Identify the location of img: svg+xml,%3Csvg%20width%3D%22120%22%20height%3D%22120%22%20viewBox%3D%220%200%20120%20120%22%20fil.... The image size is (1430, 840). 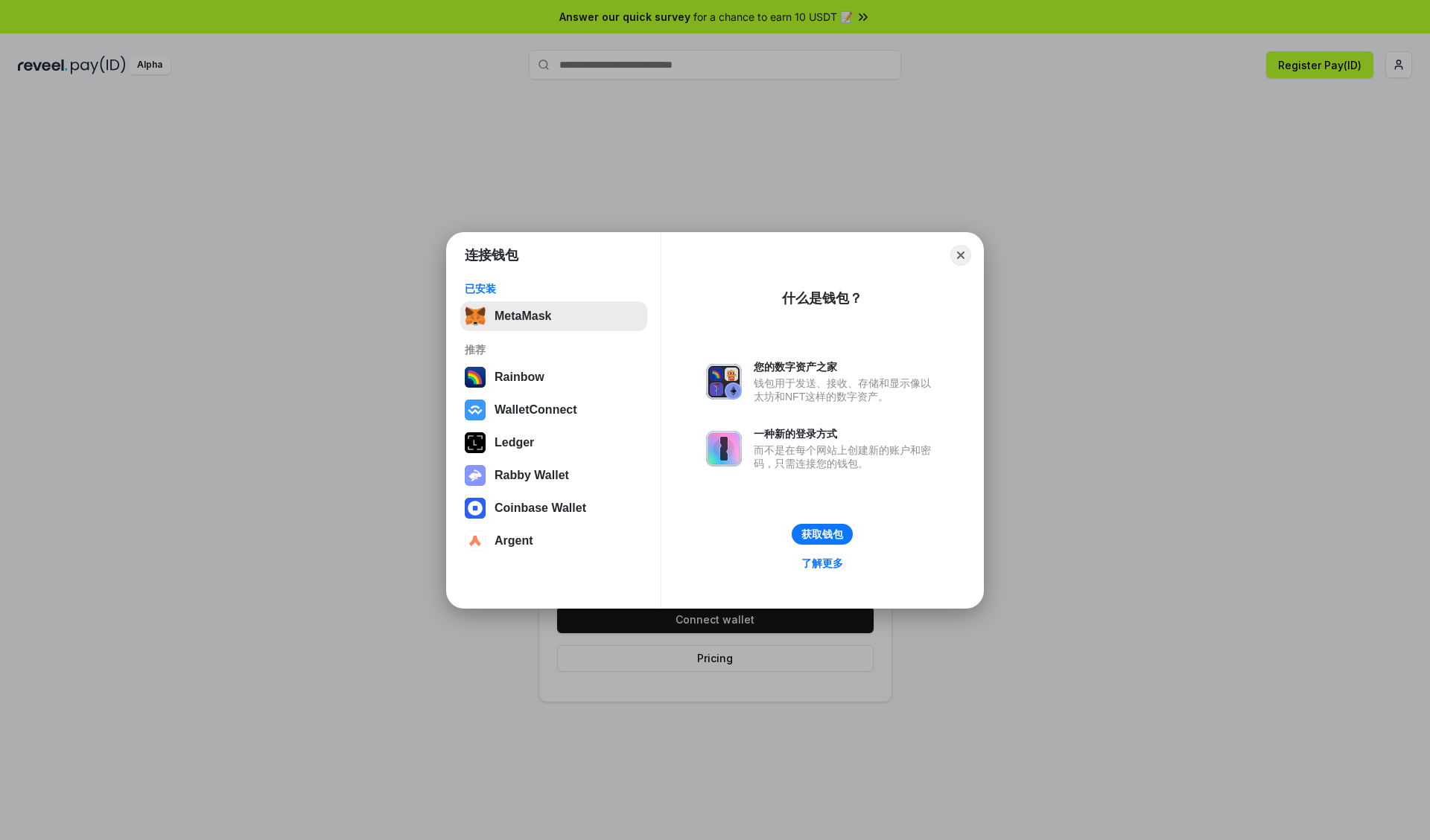
(475, 378).